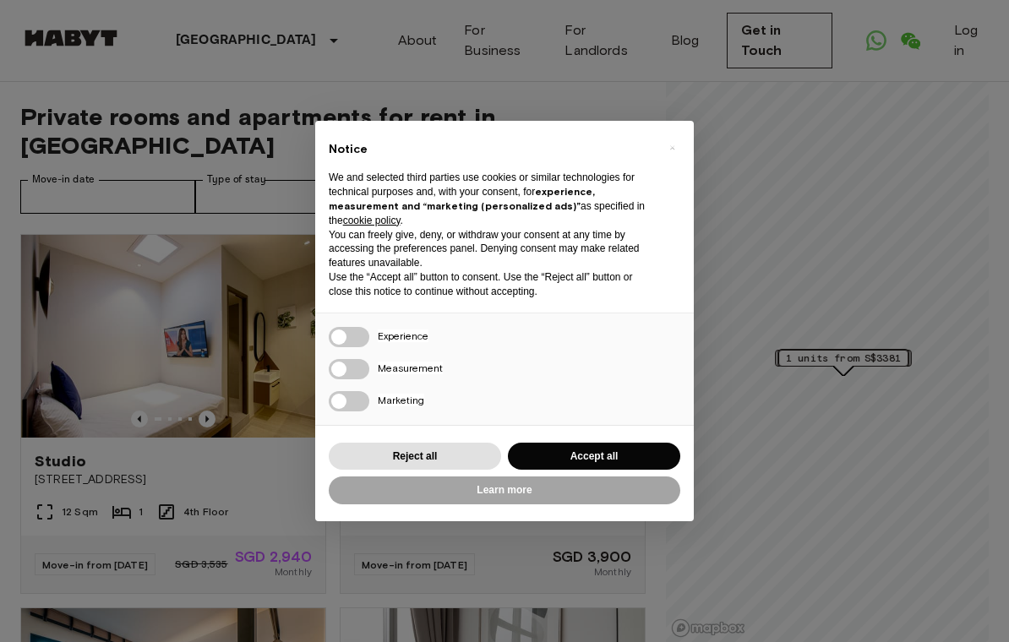 Image resolution: width=1009 pixels, height=642 pixels. Describe the element at coordinates (401, 400) in the screenshot. I see `span: Marketing` at that location.